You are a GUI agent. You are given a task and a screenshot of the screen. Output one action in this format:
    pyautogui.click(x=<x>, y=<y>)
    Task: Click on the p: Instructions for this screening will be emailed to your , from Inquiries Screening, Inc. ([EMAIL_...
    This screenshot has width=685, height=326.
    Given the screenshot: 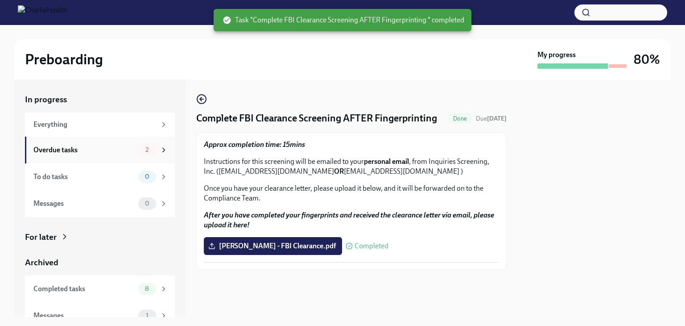 What is the action you would take?
    pyautogui.click(x=352, y=166)
    